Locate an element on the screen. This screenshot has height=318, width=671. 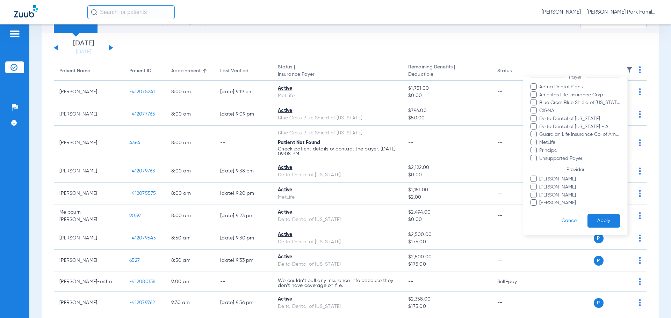
span: Aetna Dental Plans is located at coordinates (579, 87).